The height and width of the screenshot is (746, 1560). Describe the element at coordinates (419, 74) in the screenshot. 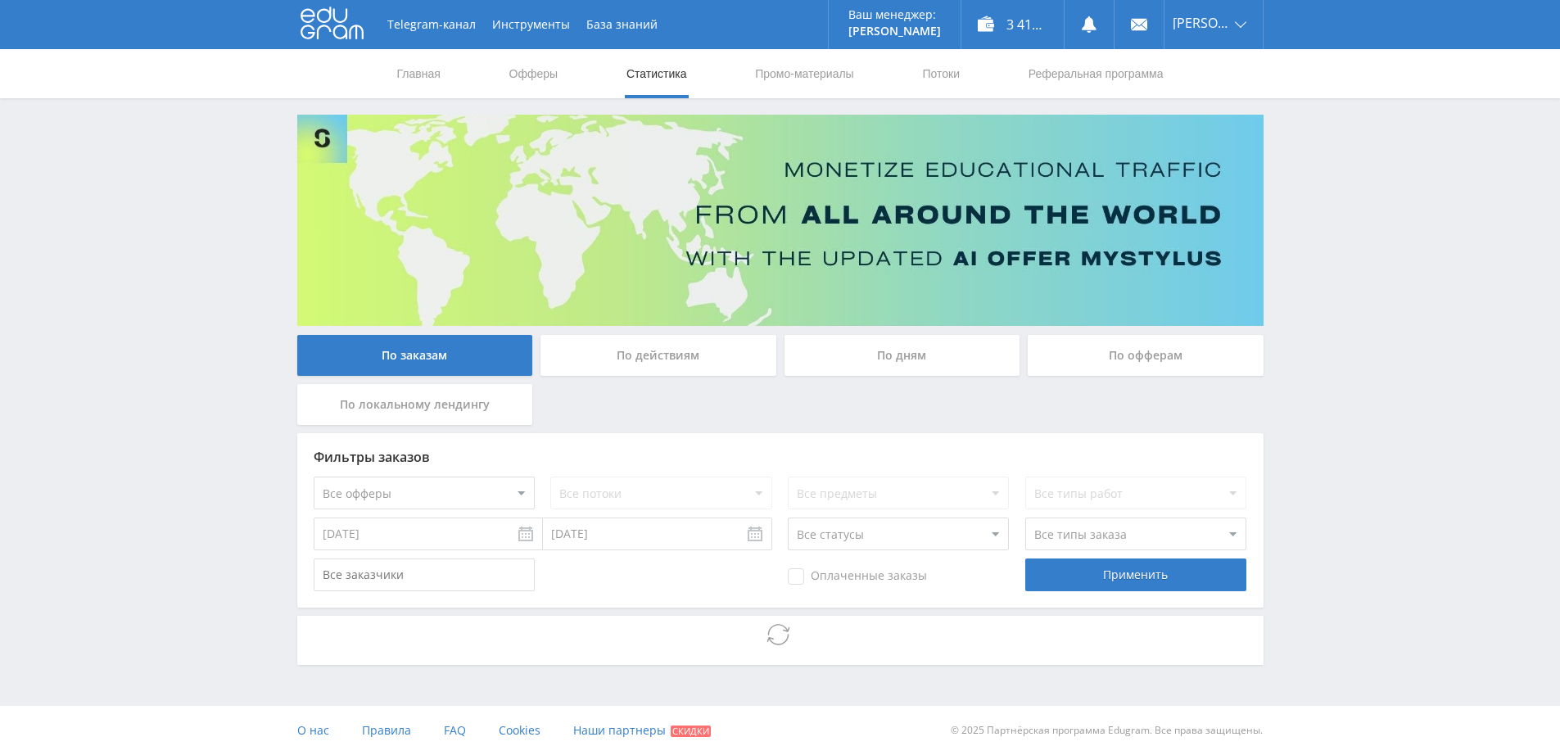

I see `a: Главная` at that location.